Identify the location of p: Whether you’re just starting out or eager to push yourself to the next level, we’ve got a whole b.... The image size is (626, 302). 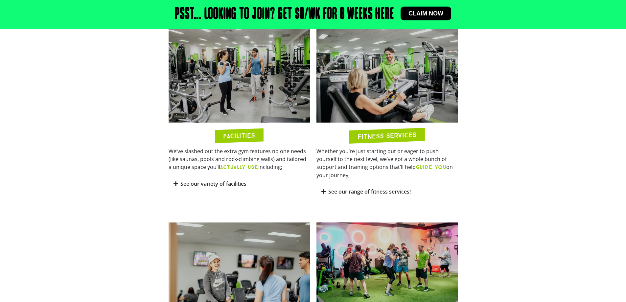
(387, 163).